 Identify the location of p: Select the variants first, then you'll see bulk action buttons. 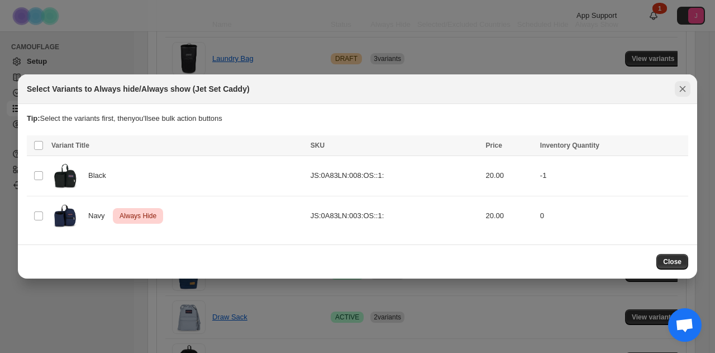
(358, 118).